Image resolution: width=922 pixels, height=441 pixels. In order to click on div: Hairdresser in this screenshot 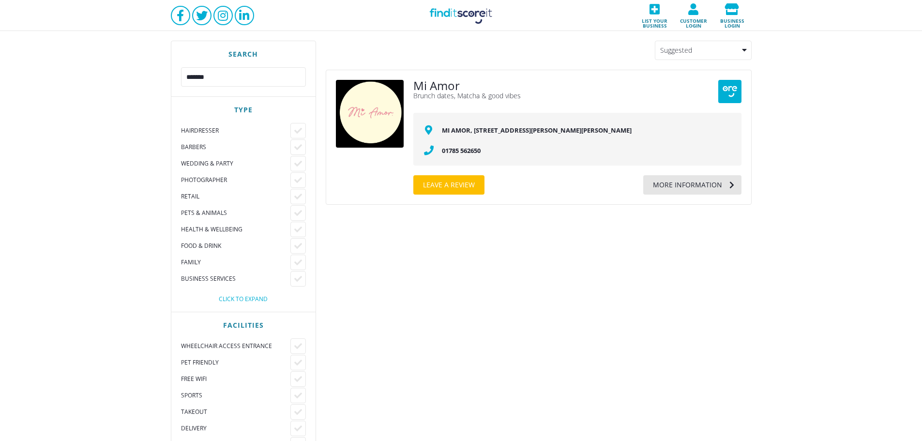, I will do `click(236, 131)`.